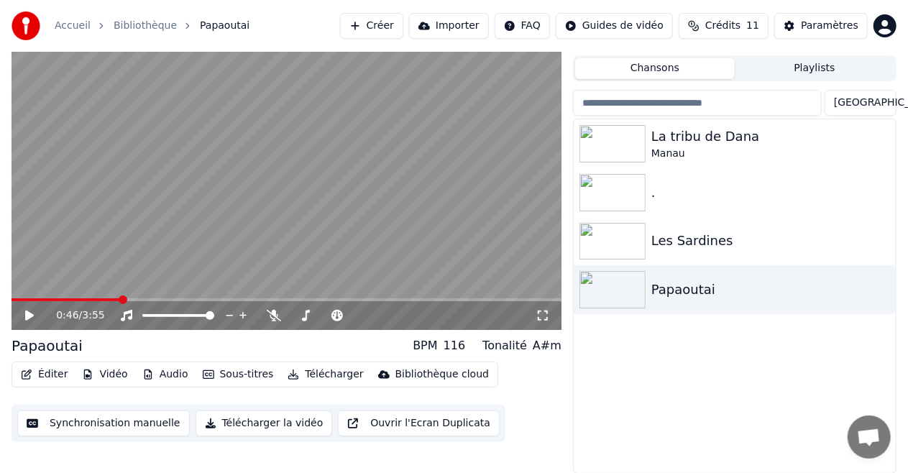 The width and height of the screenshot is (908, 473). I want to click on button: Sous-titres, so click(238, 375).